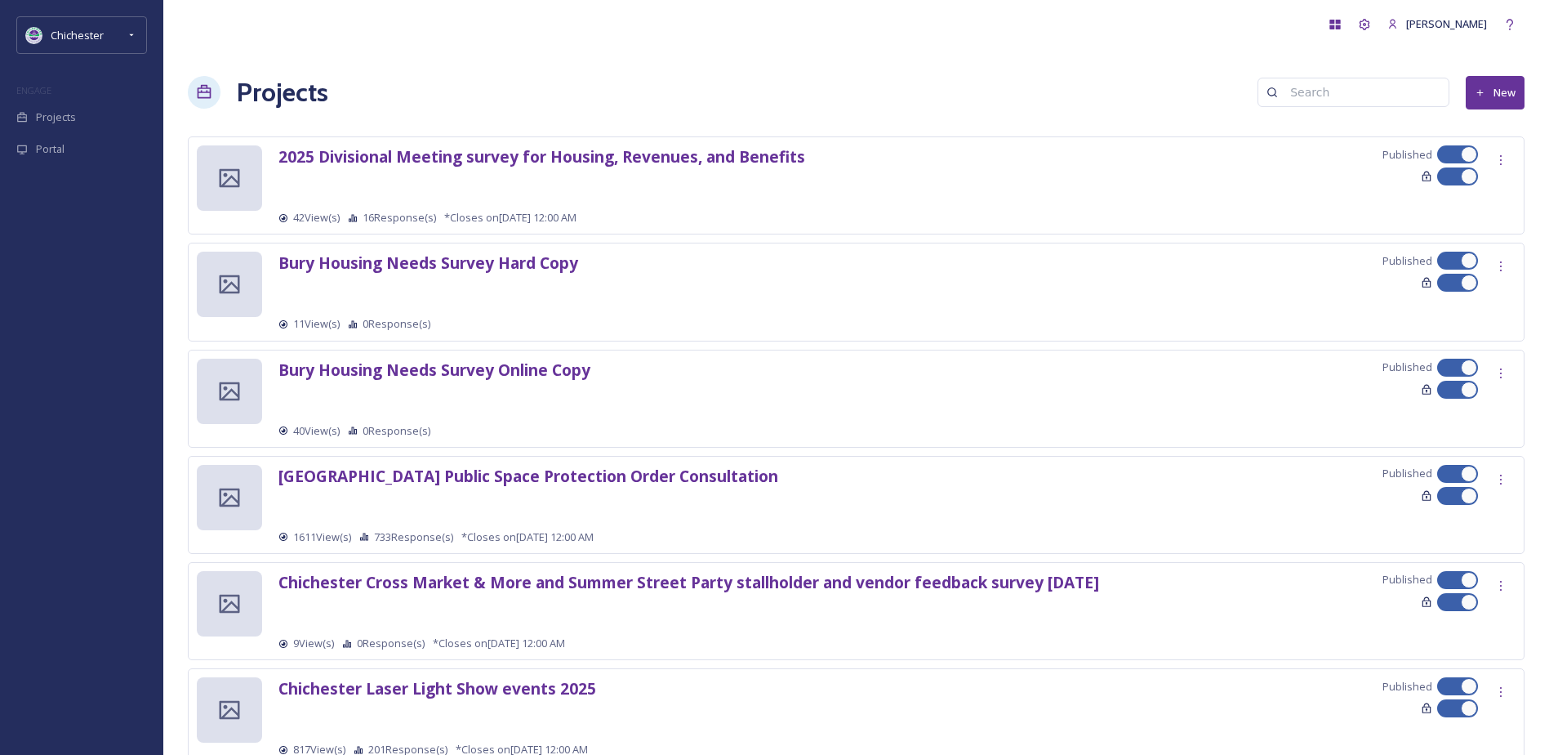 The image size is (1549, 755). What do you see at coordinates (314, 643) in the screenshot?
I see `span: 9 View(s)` at bounding box center [314, 643].